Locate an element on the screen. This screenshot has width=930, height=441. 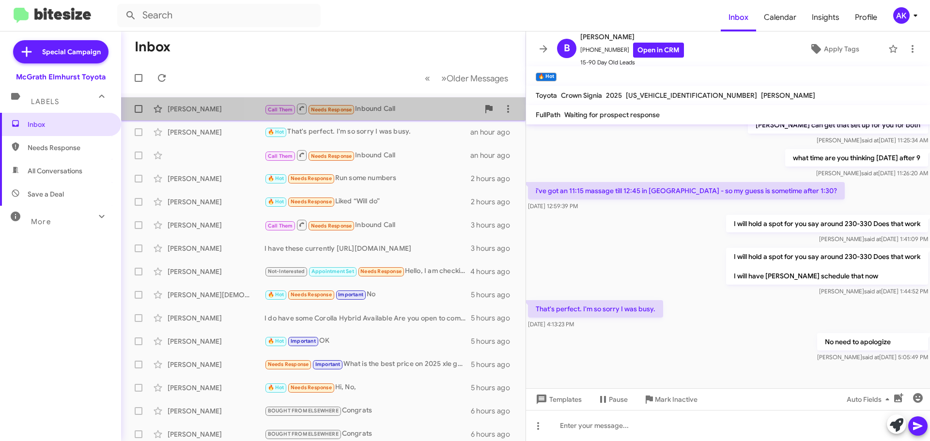
button: Pause is located at coordinates (612, 400).